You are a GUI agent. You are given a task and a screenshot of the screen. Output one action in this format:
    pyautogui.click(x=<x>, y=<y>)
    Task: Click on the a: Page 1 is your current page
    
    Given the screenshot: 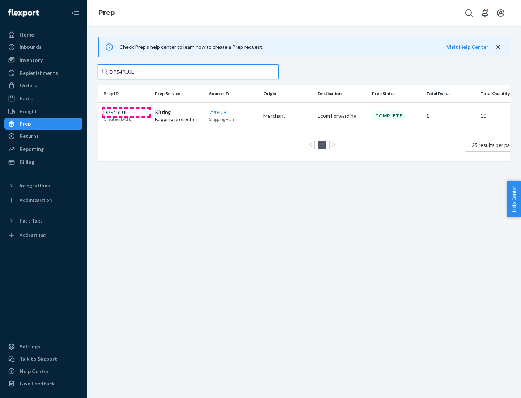 What is the action you would take?
    pyautogui.click(x=322, y=145)
    